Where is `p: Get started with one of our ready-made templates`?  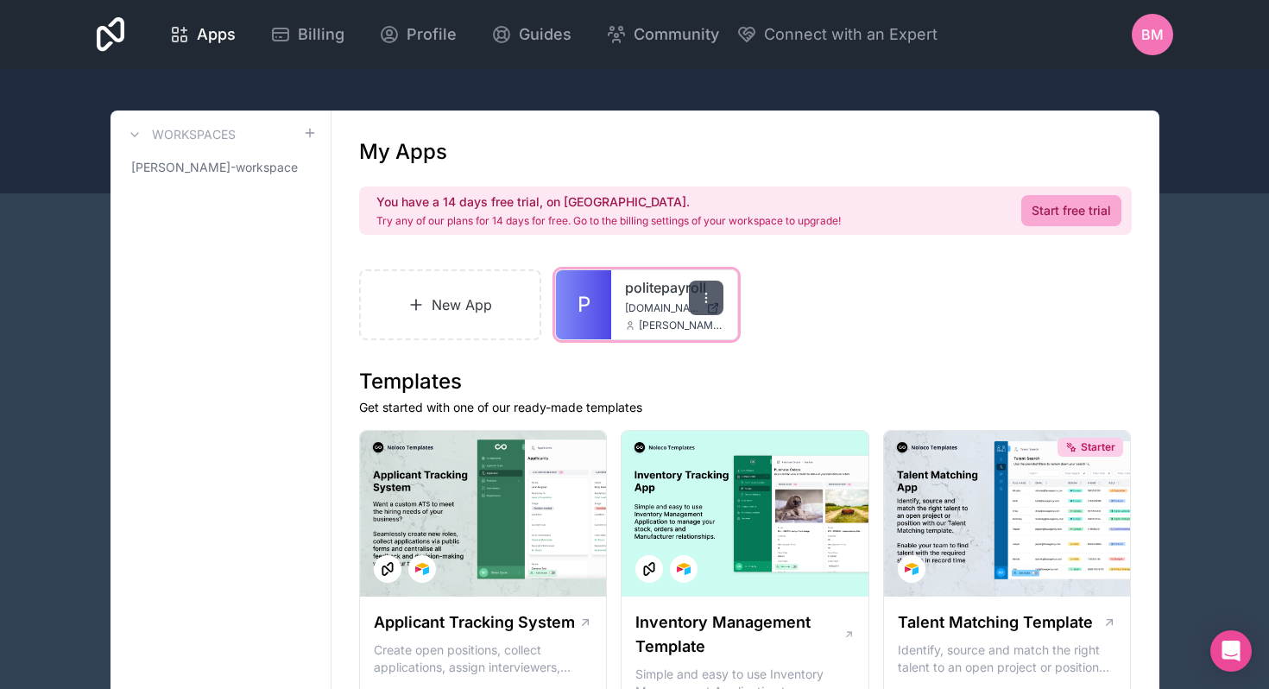 p: Get started with one of our ready-made templates is located at coordinates (745, 407).